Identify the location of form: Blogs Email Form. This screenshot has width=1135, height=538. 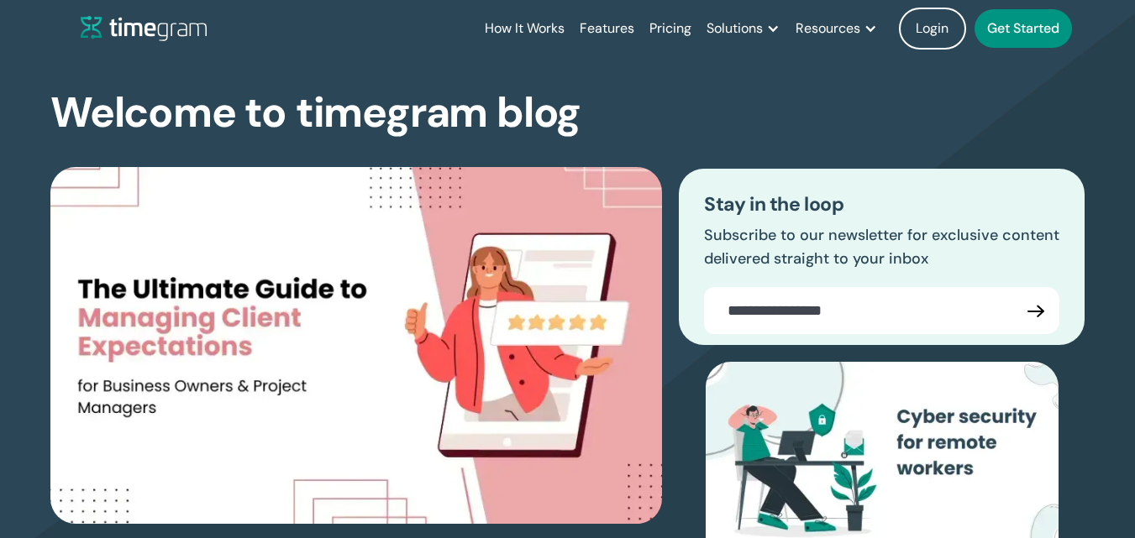
(881, 311).